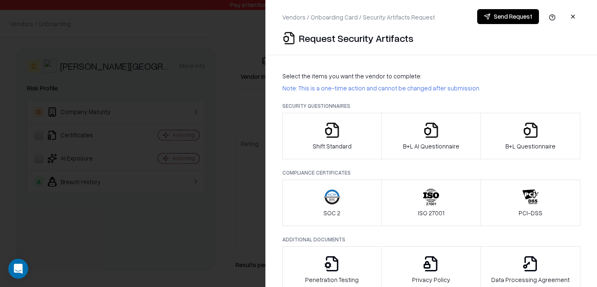 This screenshot has width=597, height=287. I want to click on p: Penetration Testing, so click(332, 280).